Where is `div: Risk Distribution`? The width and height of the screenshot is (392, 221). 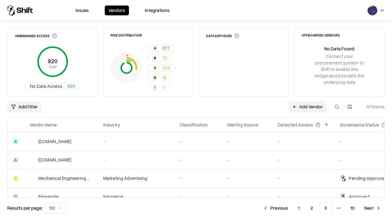
div: Risk Distribution is located at coordinates (126, 35).